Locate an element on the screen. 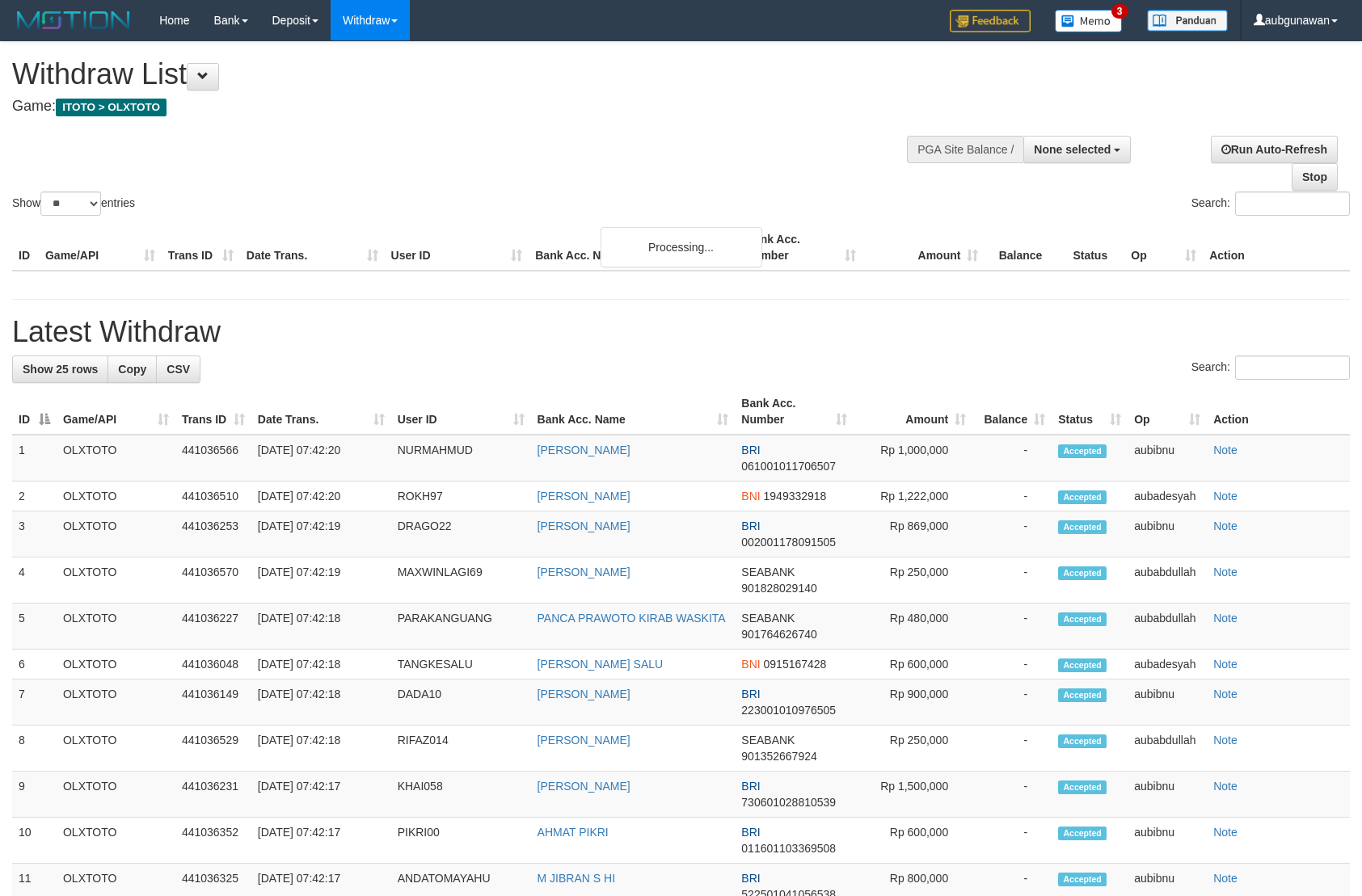  td: Rp 1,222,000 is located at coordinates (912, 496).